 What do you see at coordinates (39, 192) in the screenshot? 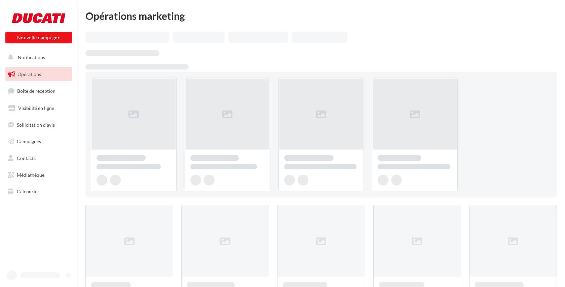
I see `a: Calendrier` at bounding box center [39, 192].